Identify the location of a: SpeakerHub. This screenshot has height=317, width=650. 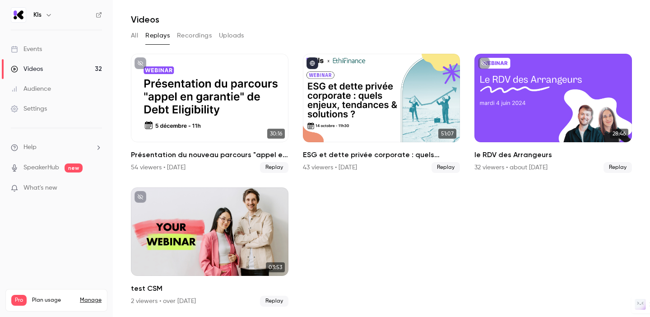
(41, 168).